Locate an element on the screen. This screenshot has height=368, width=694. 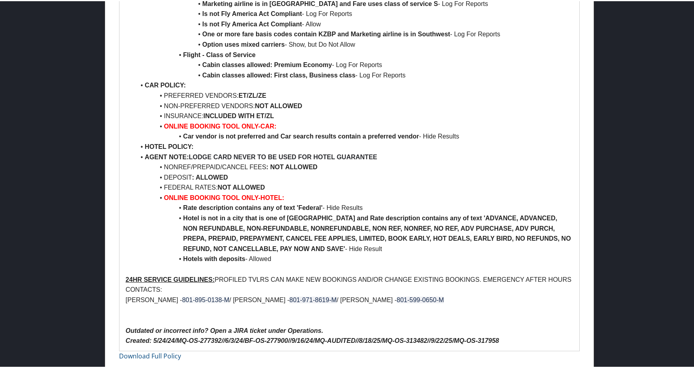
span: 801-971-8619-M is located at coordinates (313, 299).